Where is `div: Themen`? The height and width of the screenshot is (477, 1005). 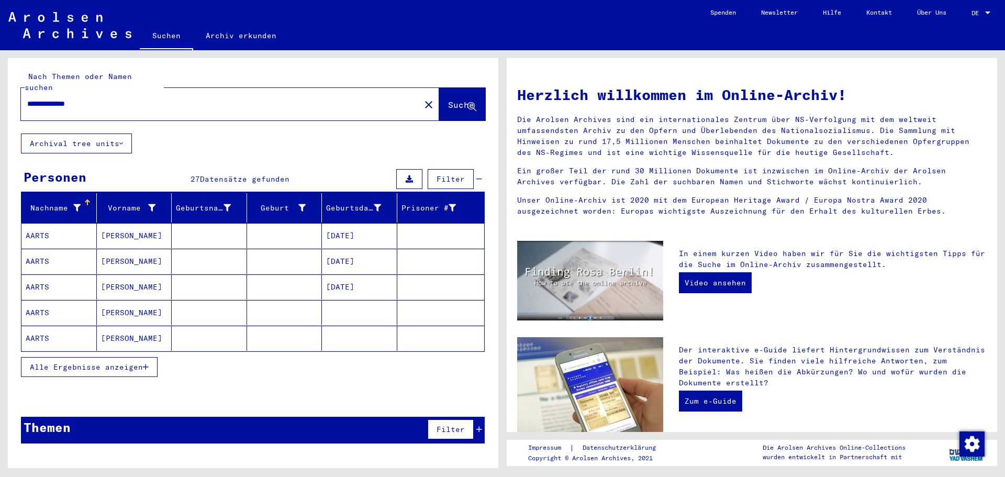
div: Themen is located at coordinates (47, 427).